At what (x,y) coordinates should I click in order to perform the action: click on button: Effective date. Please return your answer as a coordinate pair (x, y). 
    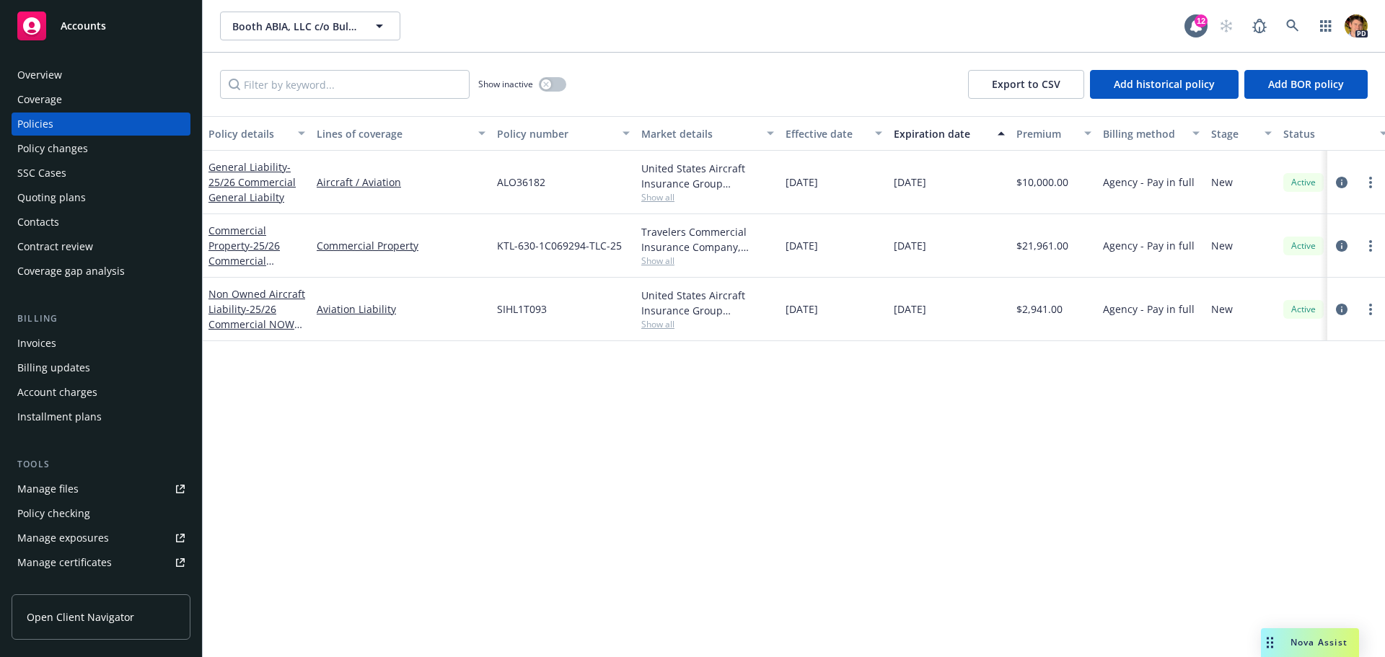
    Looking at the image, I should click on (834, 133).